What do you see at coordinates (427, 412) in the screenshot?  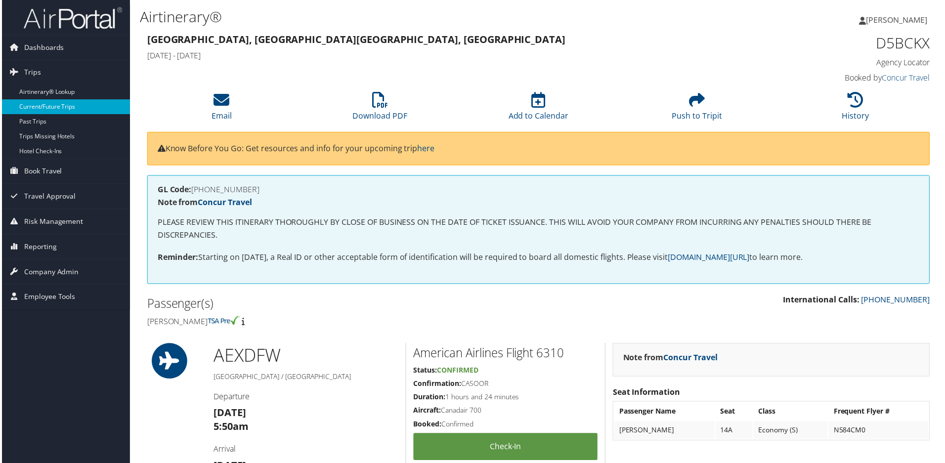 I see `strong: Aircraft:` at bounding box center [427, 412].